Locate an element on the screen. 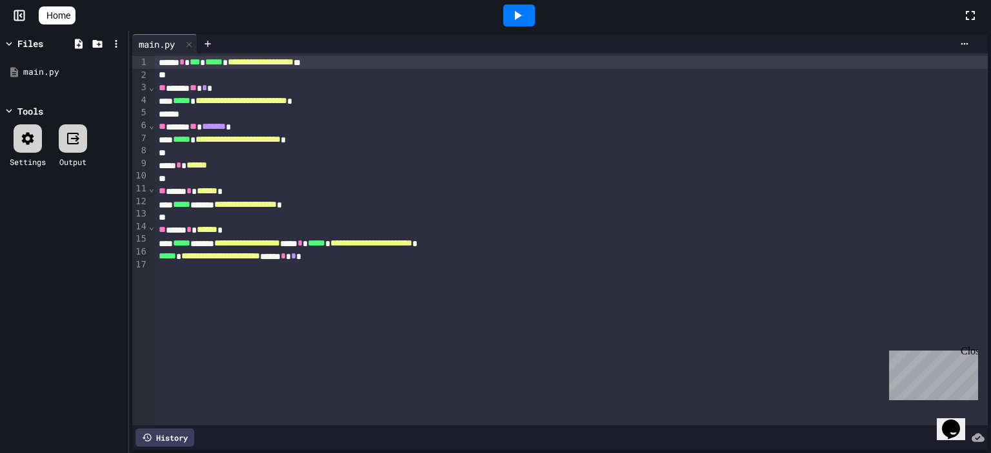 Image resolution: width=991 pixels, height=453 pixels. div: 4 is located at coordinates (140, 101).